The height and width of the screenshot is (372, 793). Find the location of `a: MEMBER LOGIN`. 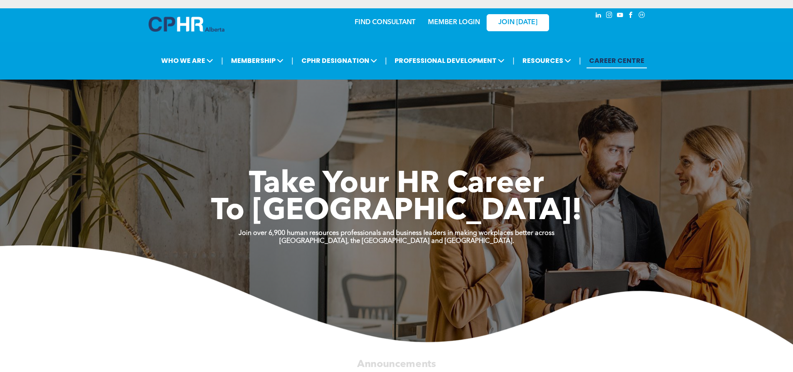

a: MEMBER LOGIN is located at coordinates (454, 22).